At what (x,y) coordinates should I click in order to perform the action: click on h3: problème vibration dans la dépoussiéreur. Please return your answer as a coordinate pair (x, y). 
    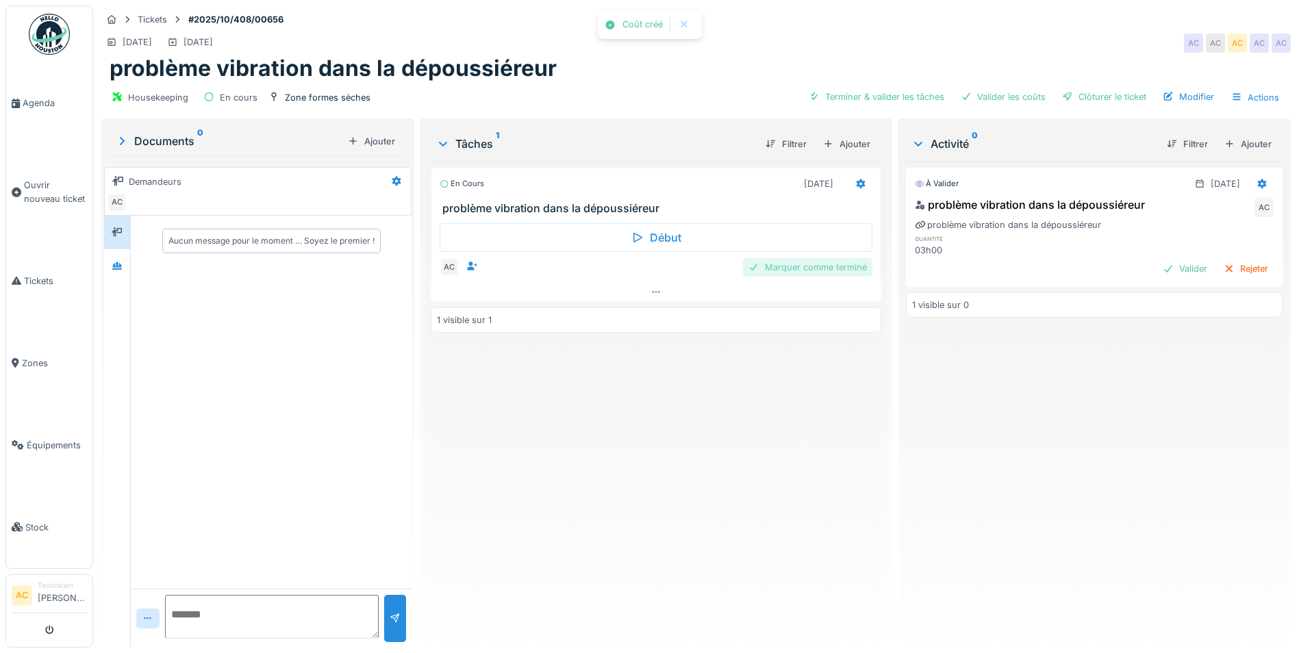
    Looking at the image, I should click on (659, 208).